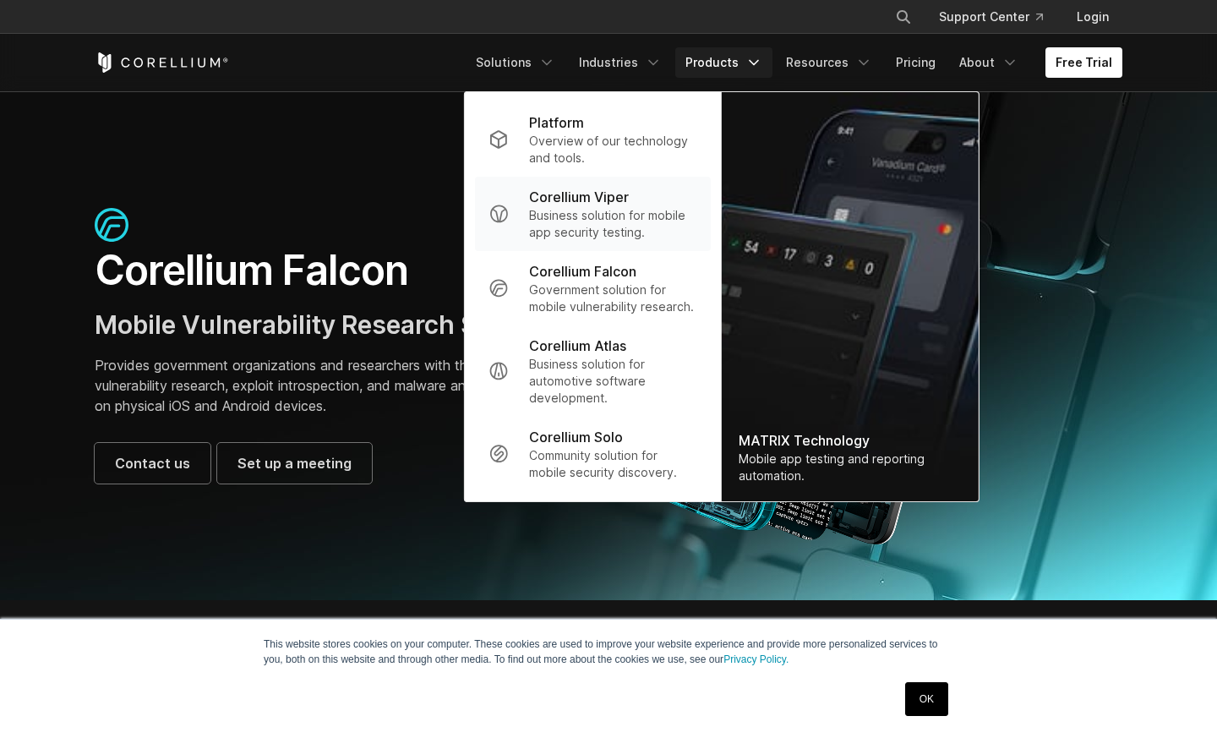  Describe the element at coordinates (989, 63) in the screenshot. I see `a: About` at that location.